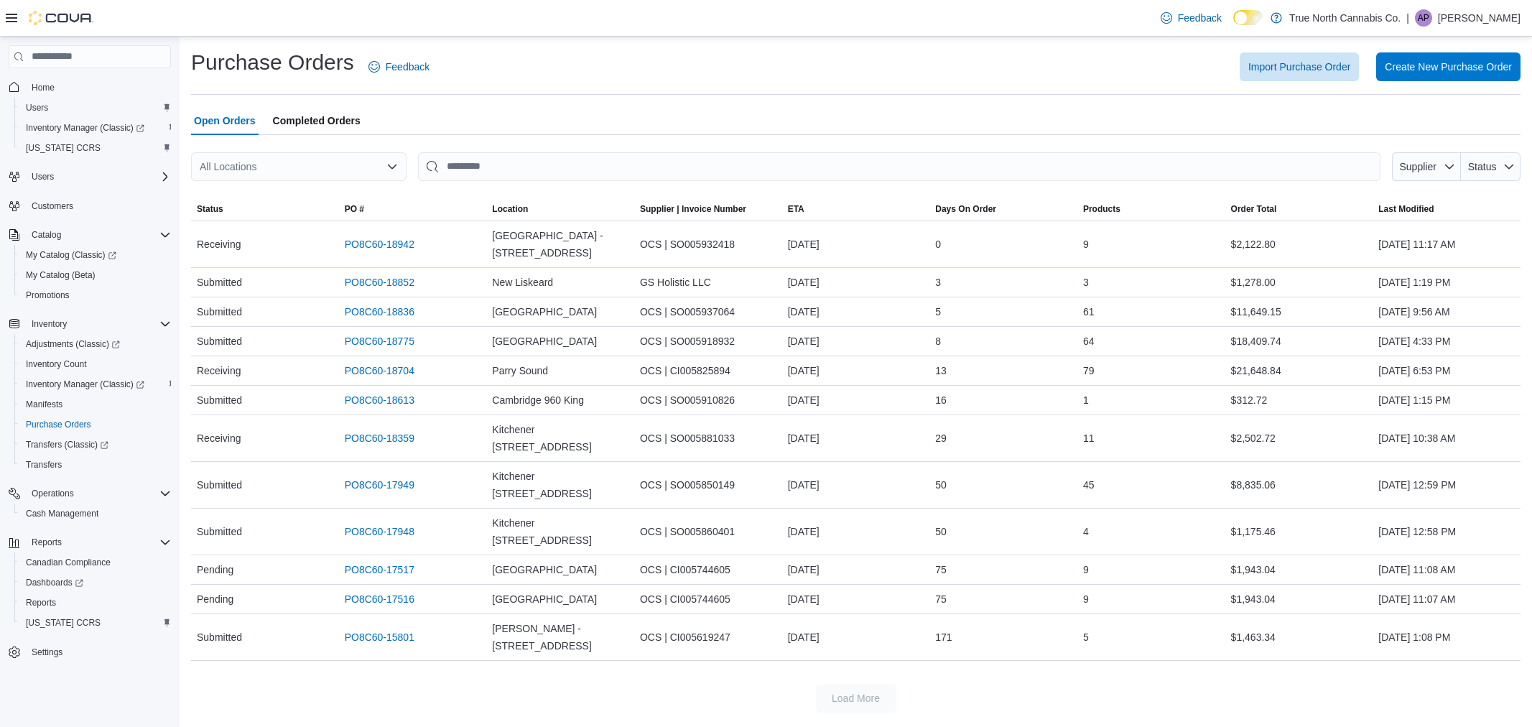 The width and height of the screenshot is (1532, 727). Describe the element at coordinates (938, 341) in the screenshot. I see `span: 8` at that location.